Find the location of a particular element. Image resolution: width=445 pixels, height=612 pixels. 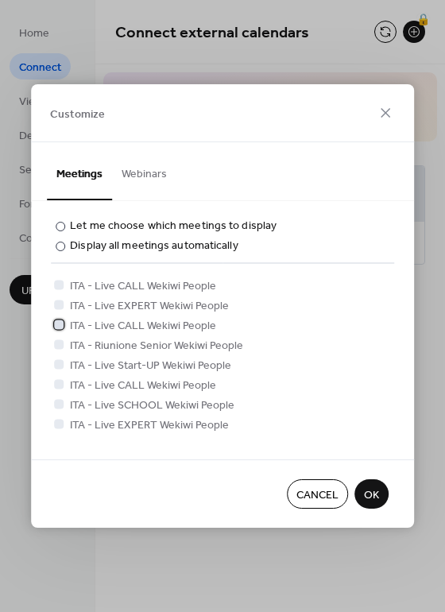

span: ITA - Riunione Senior Wekiwi People is located at coordinates (157, 346).